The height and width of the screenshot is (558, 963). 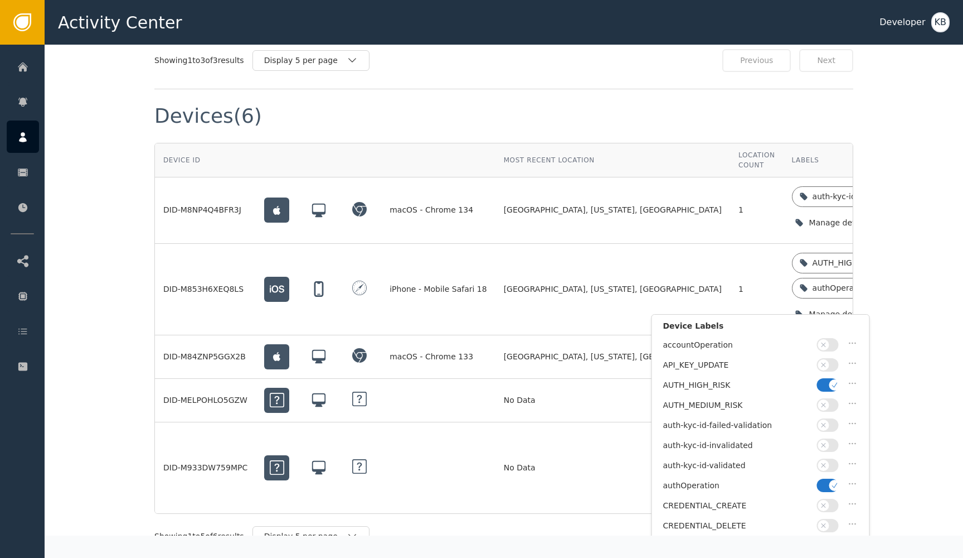 What do you see at coordinates (199, 60) in the screenshot?
I see `div: Showing 1 to 3 of 3 results` at bounding box center [199, 60].